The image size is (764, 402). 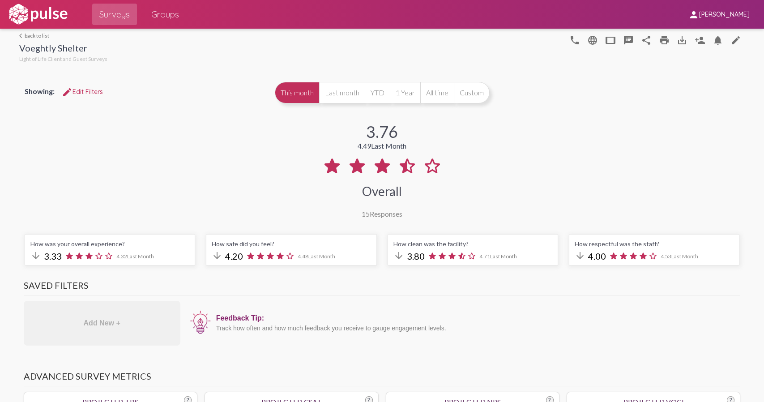 What do you see at coordinates (382, 132) in the screenshot?
I see `div: 3.76` at bounding box center [382, 132].